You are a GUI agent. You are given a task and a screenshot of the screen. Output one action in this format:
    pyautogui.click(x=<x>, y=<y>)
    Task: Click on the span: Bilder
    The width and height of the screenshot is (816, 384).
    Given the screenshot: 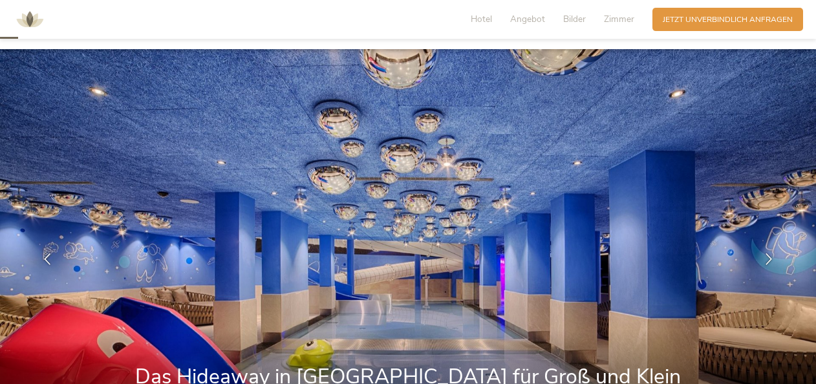 What is the action you would take?
    pyautogui.click(x=574, y=19)
    